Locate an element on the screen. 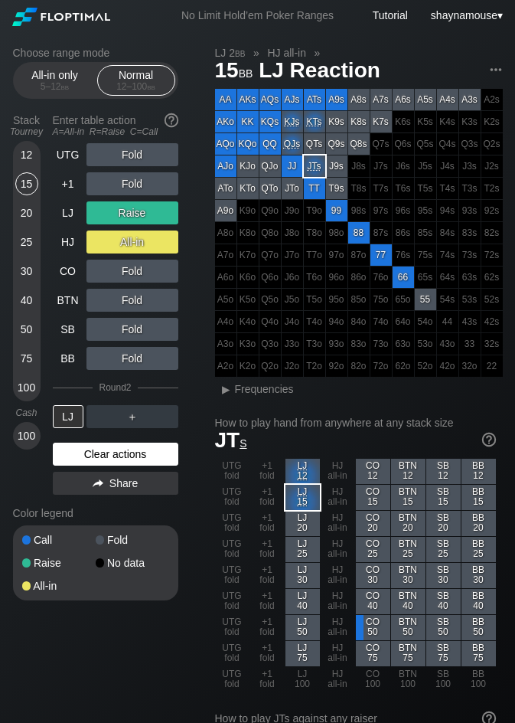 The width and height of the screenshot is (515, 723). div: Call is located at coordinates (59, 540).